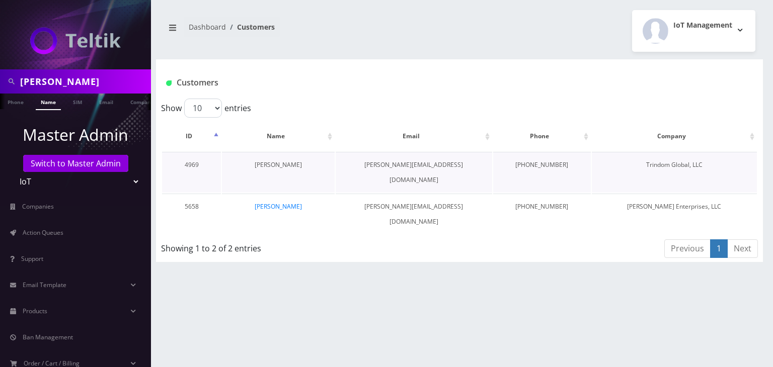  I want to click on span: Products, so click(35, 311).